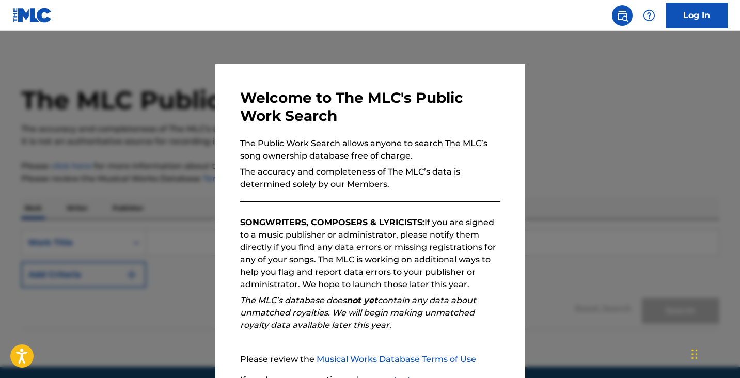 Image resolution: width=740 pixels, height=378 pixels. What do you see at coordinates (649, 15) in the screenshot?
I see `div: Help` at bounding box center [649, 15].